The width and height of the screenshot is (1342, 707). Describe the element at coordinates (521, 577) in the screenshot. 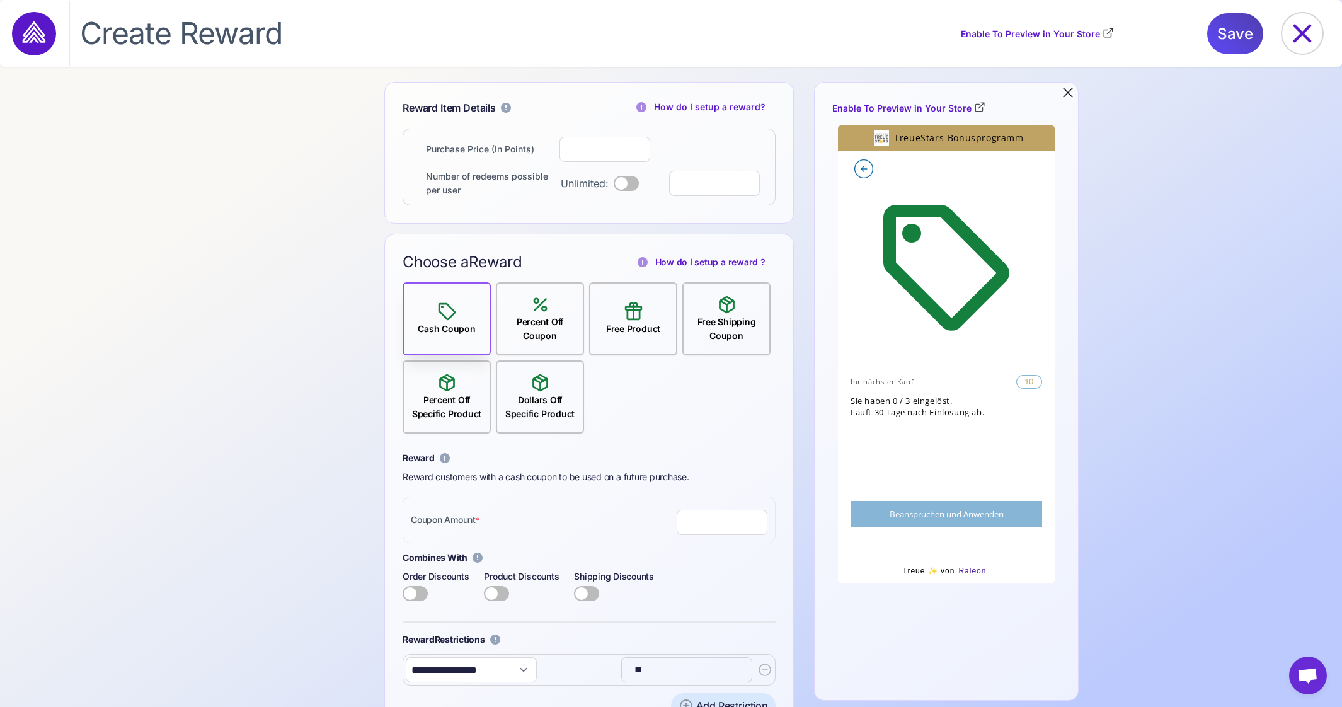

I see `label: Product Discounts` at that location.